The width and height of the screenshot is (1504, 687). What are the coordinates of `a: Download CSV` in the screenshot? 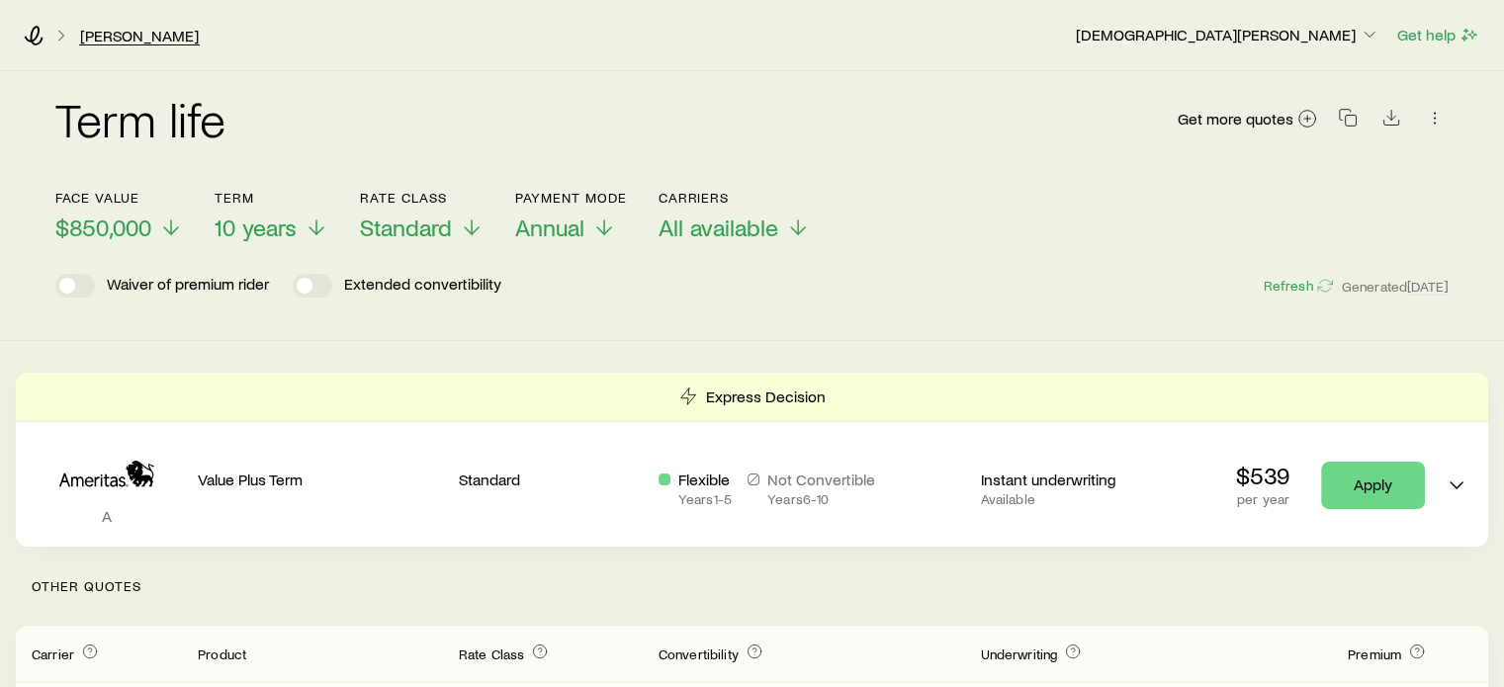 It's located at (1391, 121).